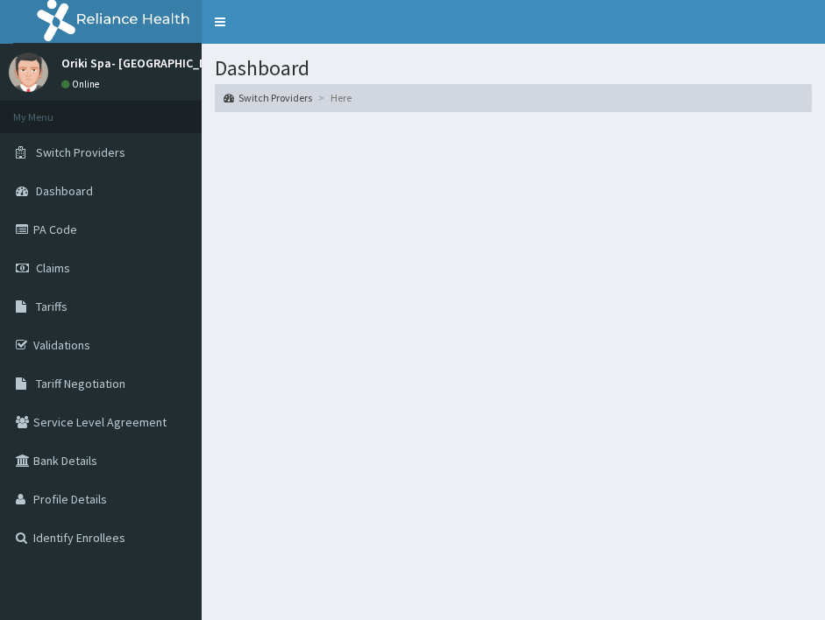 This screenshot has width=825, height=620. I want to click on span: Dashboard, so click(64, 191).